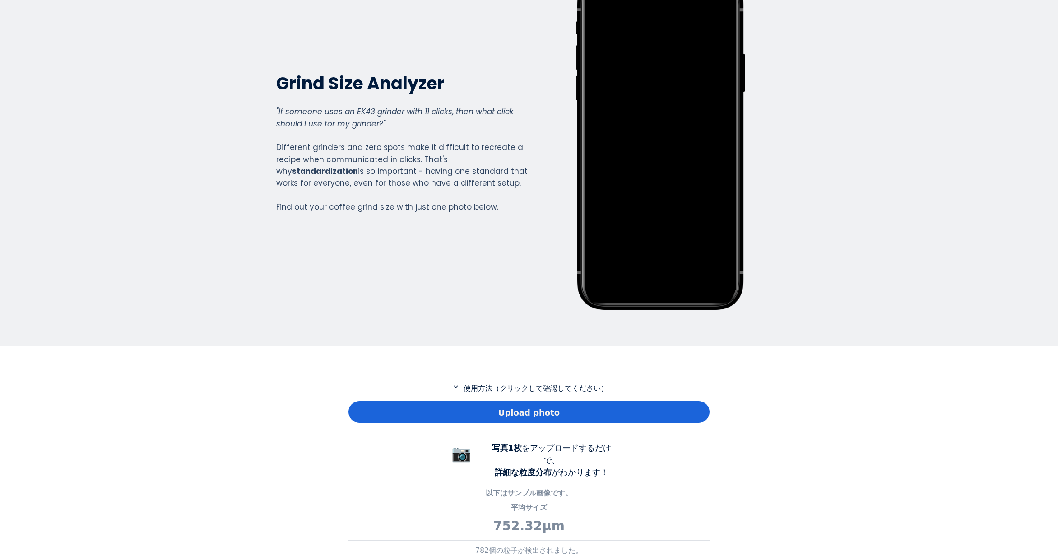  What do you see at coordinates (529, 412) in the screenshot?
I see `span: Upload photo` at bounding box center [529, 412].